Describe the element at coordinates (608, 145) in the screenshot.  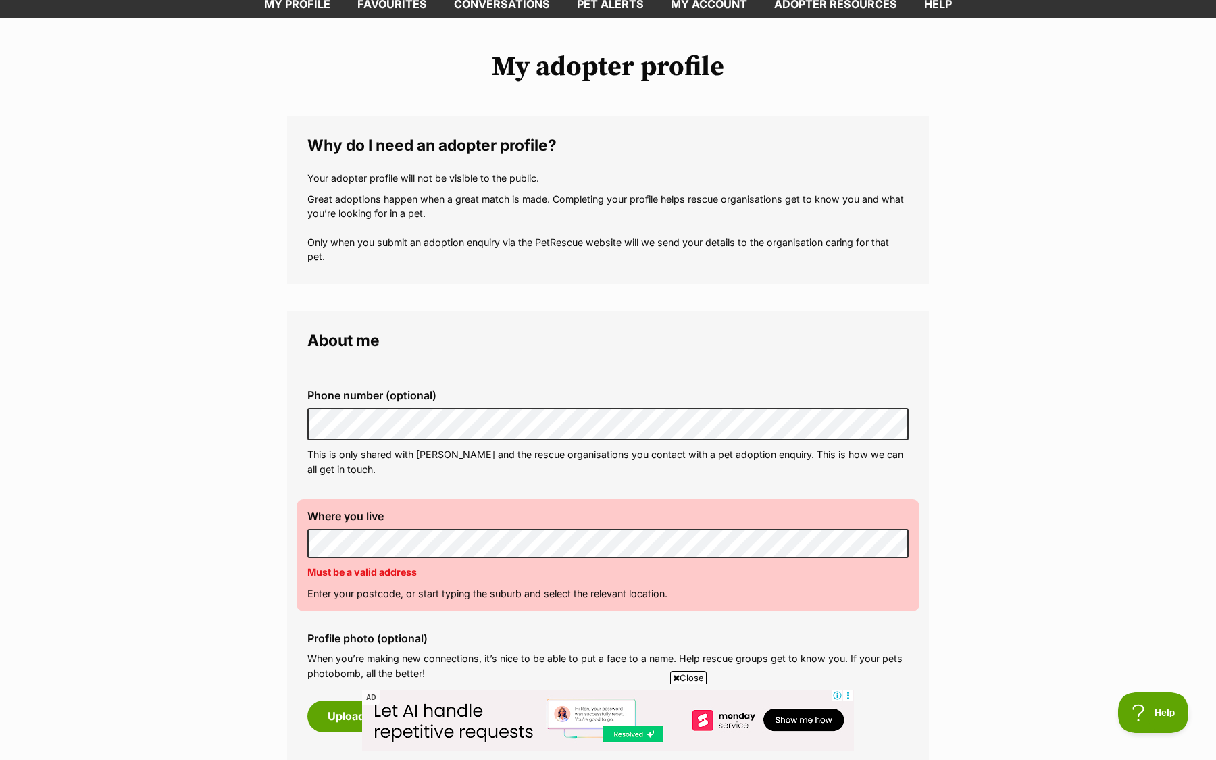
I see `legend: Why do I need an adopter profile?` at that location.